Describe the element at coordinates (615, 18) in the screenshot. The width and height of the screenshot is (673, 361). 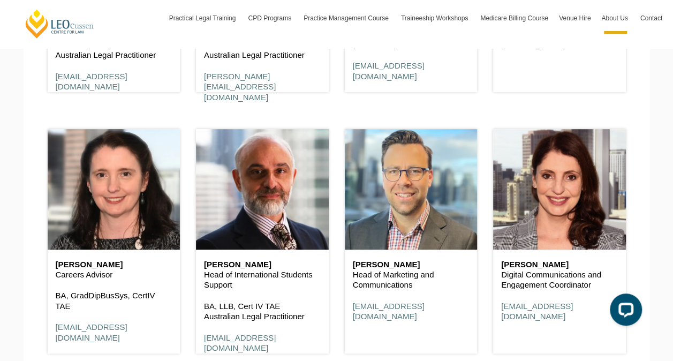
I see `a: About Us` at that location.